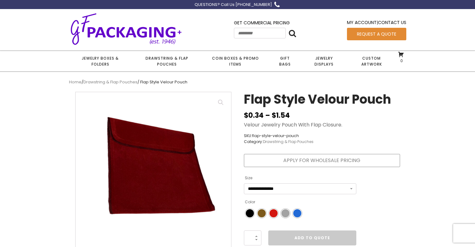 The width and height of the screenshot is (475, 247). Describe the element at coordinates (392, 22) in the screenshot. I see `a: Contact Us` at that location.